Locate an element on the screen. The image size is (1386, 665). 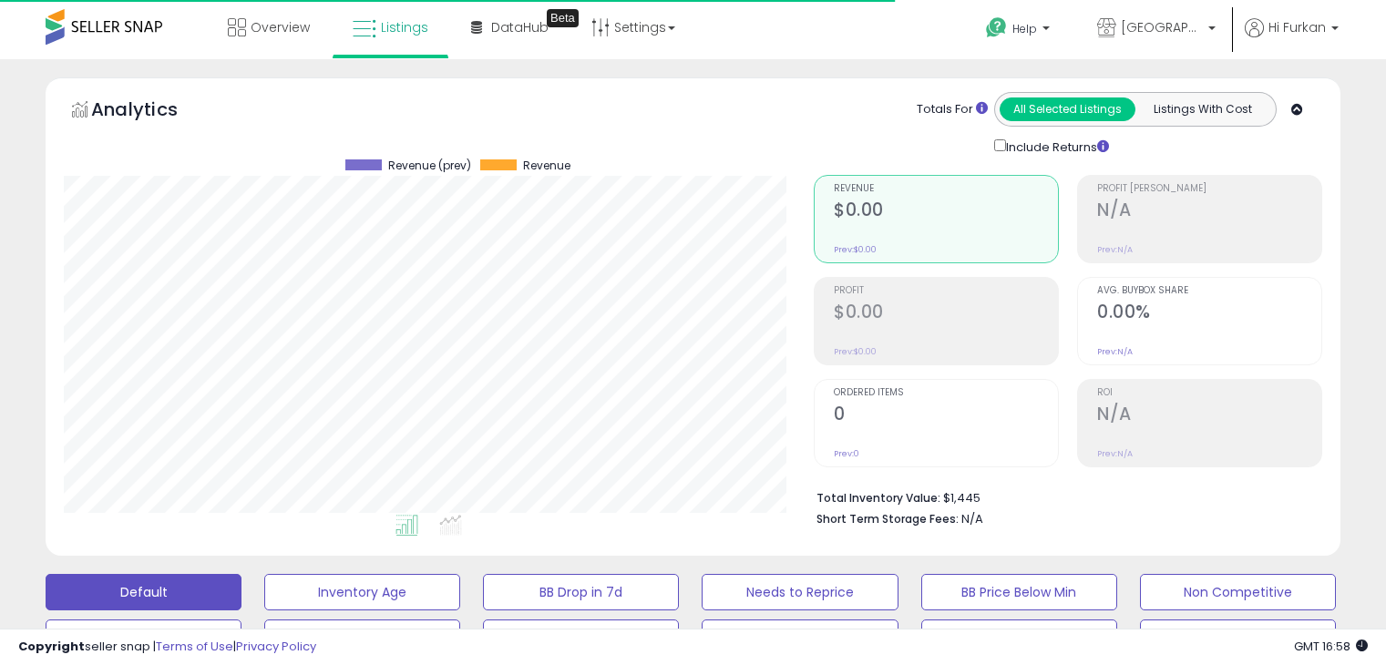
strong: Copyright is located at coordinates (51, 646).